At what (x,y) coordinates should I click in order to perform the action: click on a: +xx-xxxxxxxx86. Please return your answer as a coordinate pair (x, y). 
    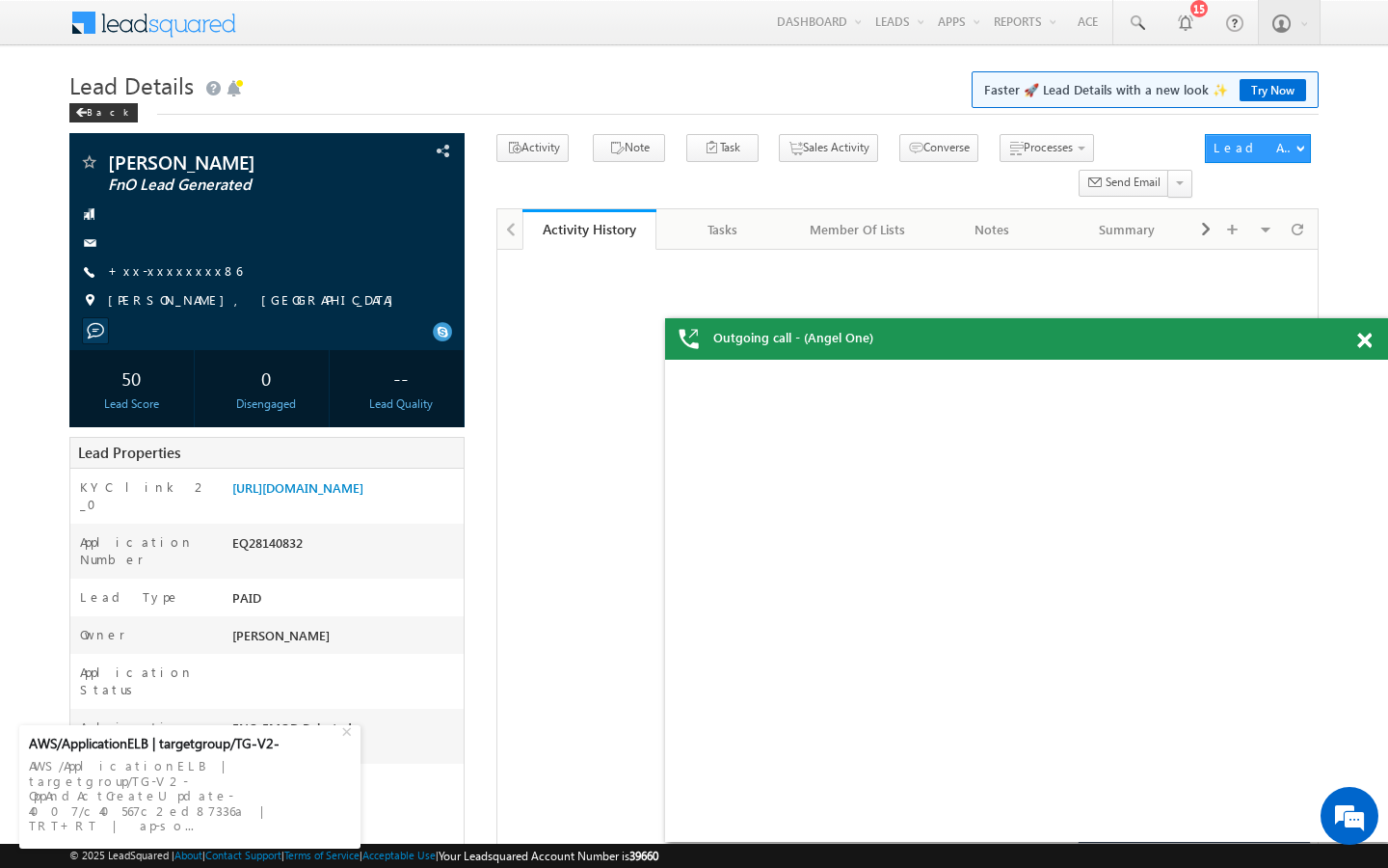
    Looking at the image, I should click on (175, 270).